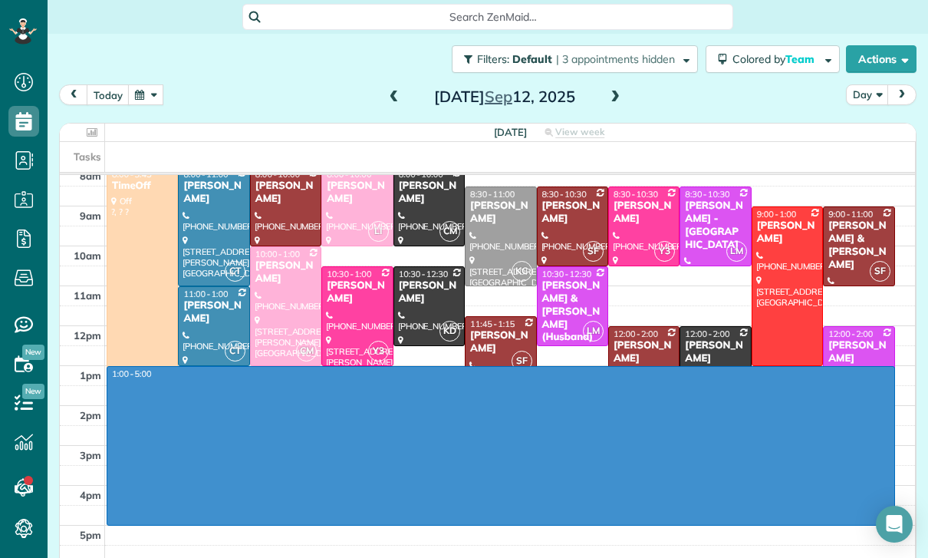 The height and width of the screenshot is (558, 928). Describe the element at coordinates (132, 174) in the screenshot. I see `span: 8:00 - 3:45` at that location.